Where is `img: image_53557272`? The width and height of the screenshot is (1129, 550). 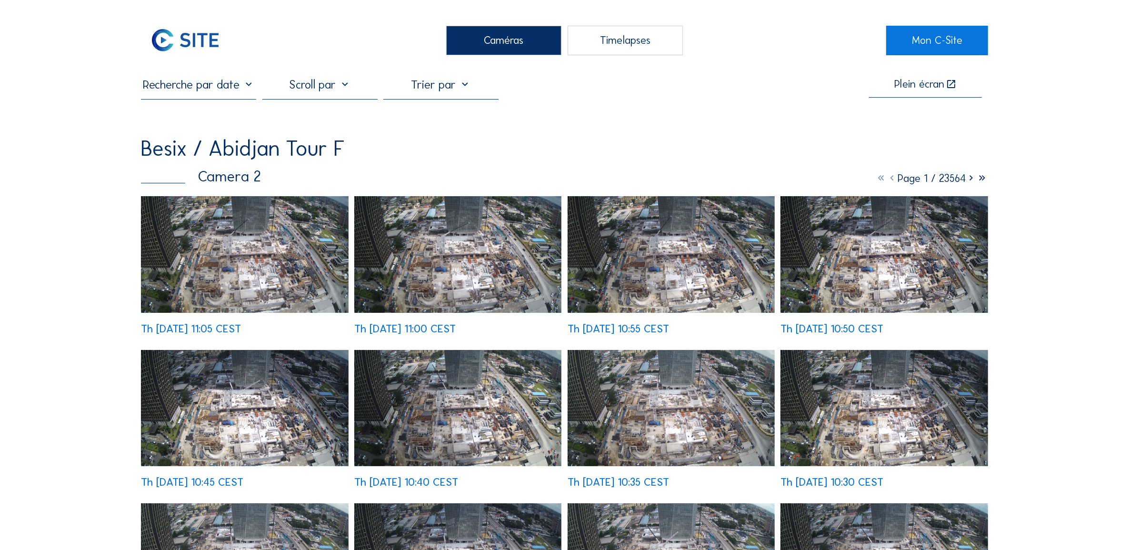 img: image_53557272 is located at coordinates (244, 408).